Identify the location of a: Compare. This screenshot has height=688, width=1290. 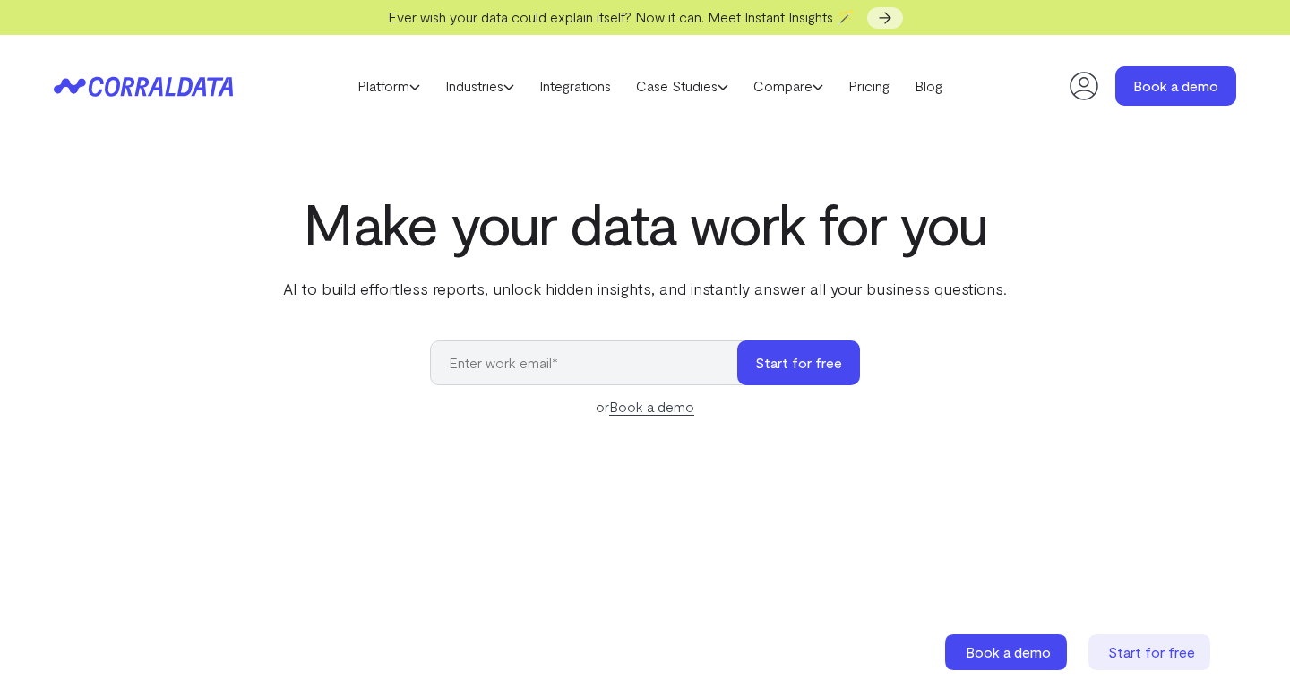
(788, 86).